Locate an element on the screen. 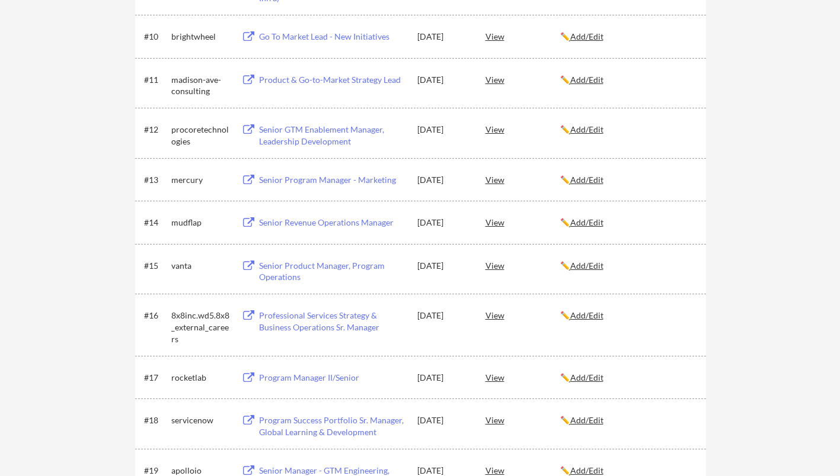  div: #16 is located at coordinates (155, 316).